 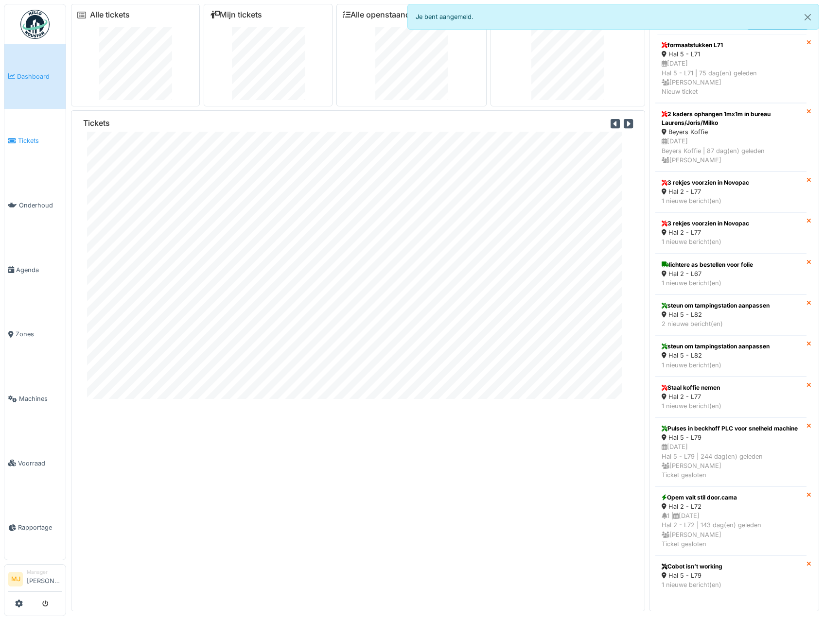 What do you see at coordinates (730, 119) in the screenshot?
I see `div: 2 kaders ophangen 1mx1m in bureau Laurens/Joris/Milko` at bounding box center [730, 119].